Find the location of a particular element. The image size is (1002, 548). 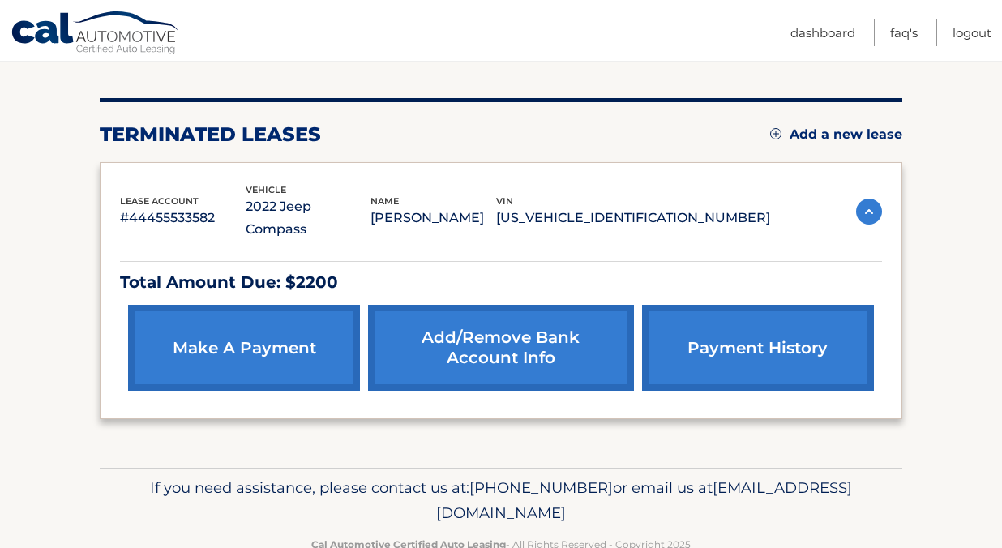

a: Add a new lease is located at coordinates (836, 135).